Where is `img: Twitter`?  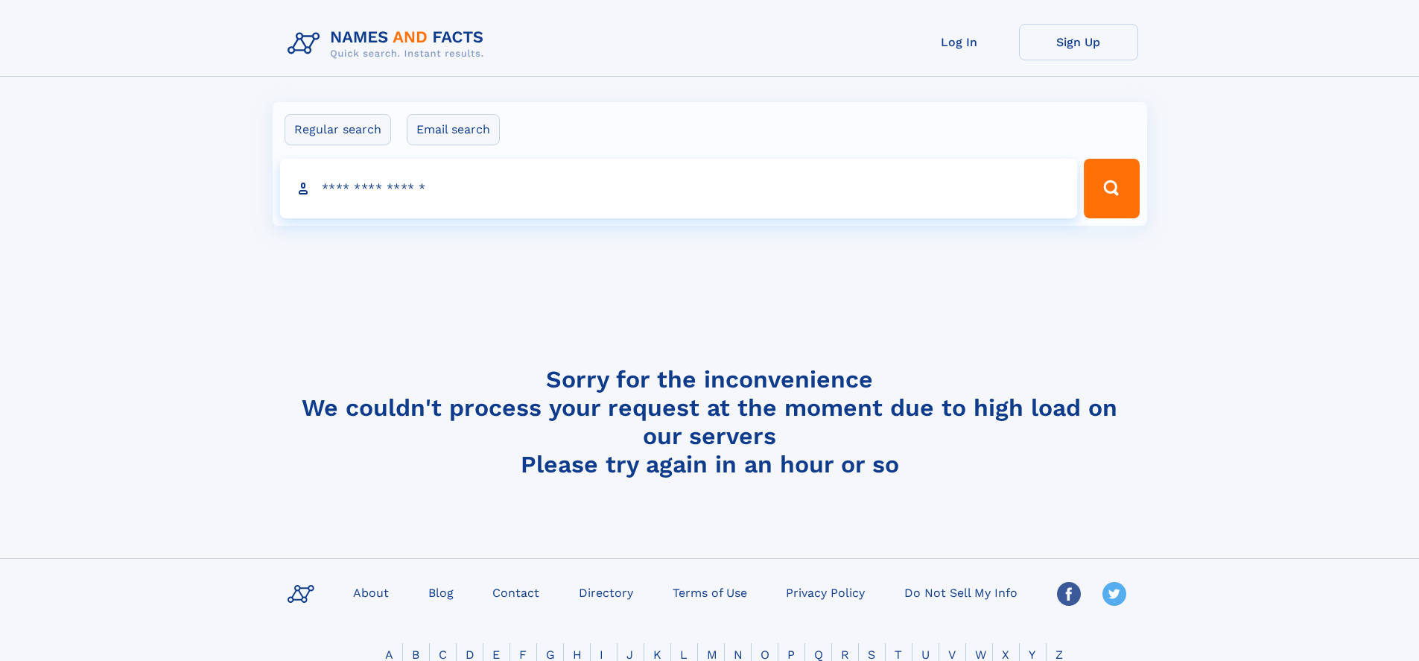
img: Twitter is located at coordinates (1115, 594).